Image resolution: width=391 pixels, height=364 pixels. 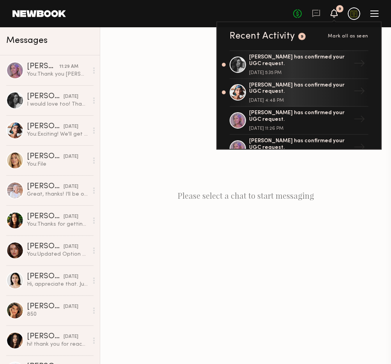 I want to click on span: Mark all as seen, so click(x=348, y=36).